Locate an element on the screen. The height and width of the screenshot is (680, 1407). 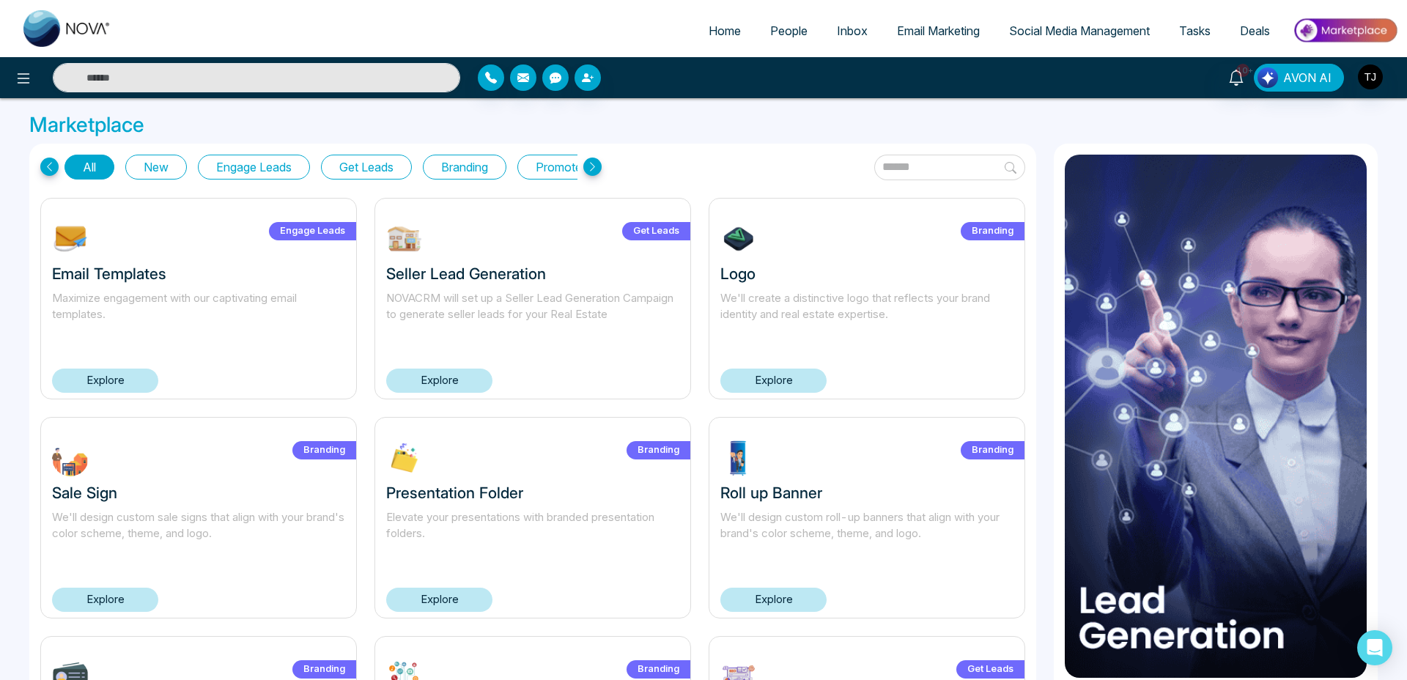
span: Deals is located at coordinates (1254, 31).